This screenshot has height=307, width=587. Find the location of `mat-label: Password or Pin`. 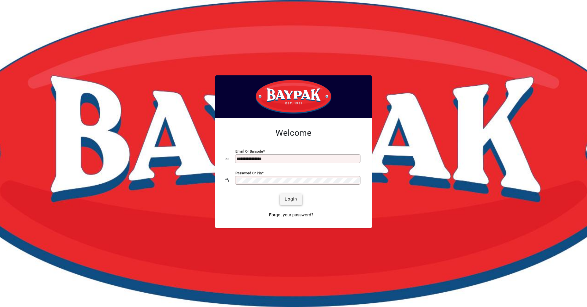

mat-label: Password or Pin is located at coordinates (248, 173).